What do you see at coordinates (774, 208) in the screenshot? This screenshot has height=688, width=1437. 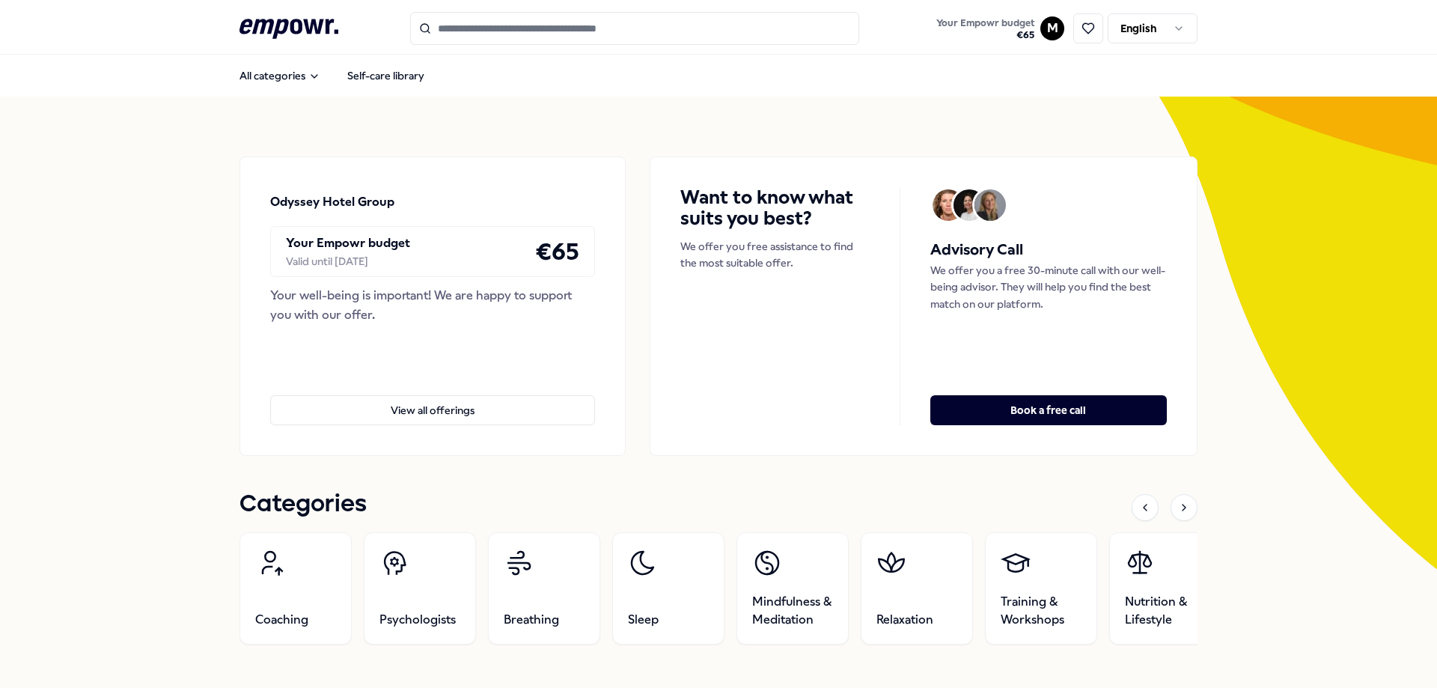 I see `h4: Want to know what suits you best?` at bounding box center [774, 208].